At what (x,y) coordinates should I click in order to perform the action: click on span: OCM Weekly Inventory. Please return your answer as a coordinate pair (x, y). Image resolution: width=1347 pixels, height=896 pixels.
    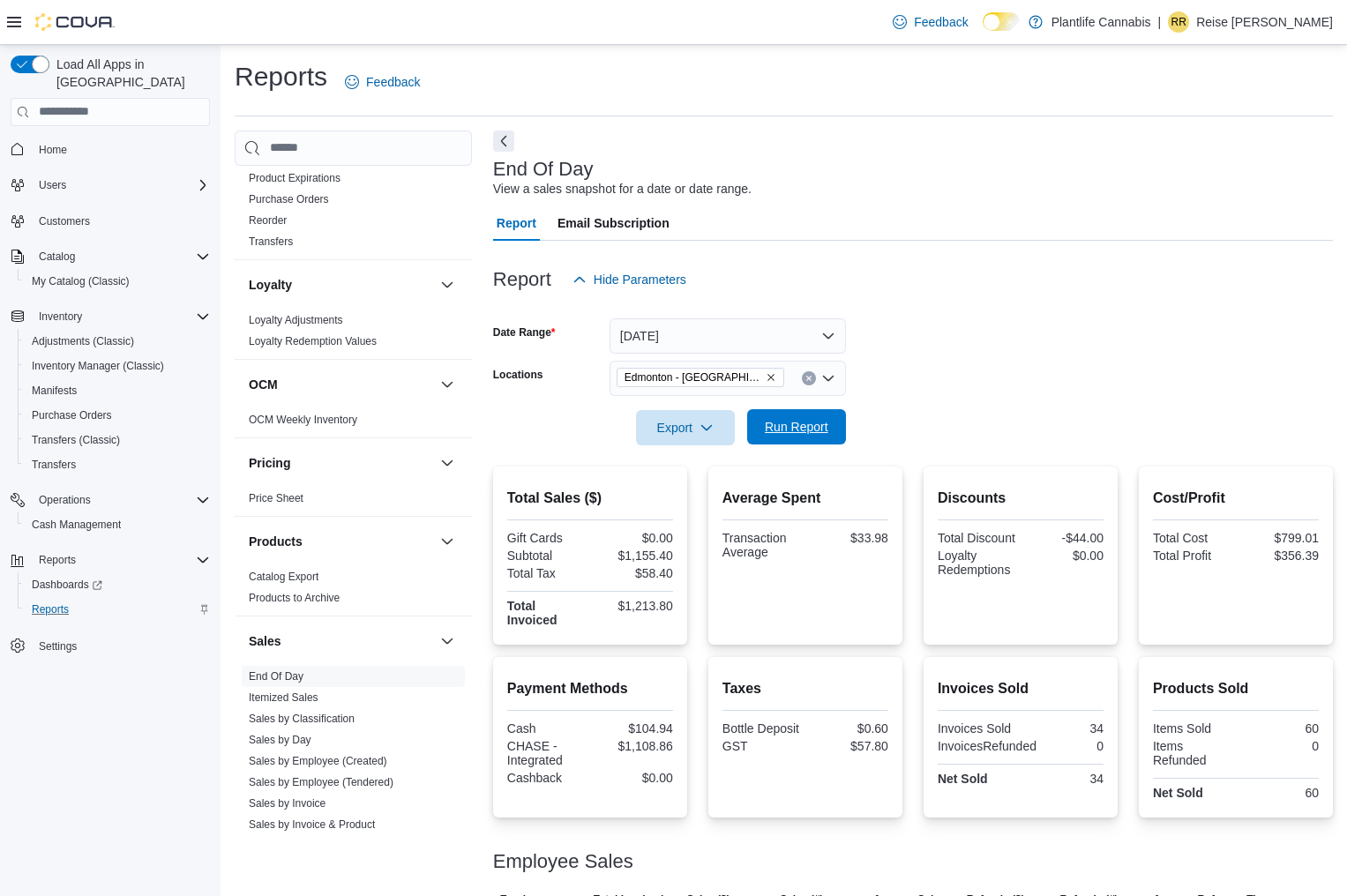
    Looking at the image, I should click on (303, 420).